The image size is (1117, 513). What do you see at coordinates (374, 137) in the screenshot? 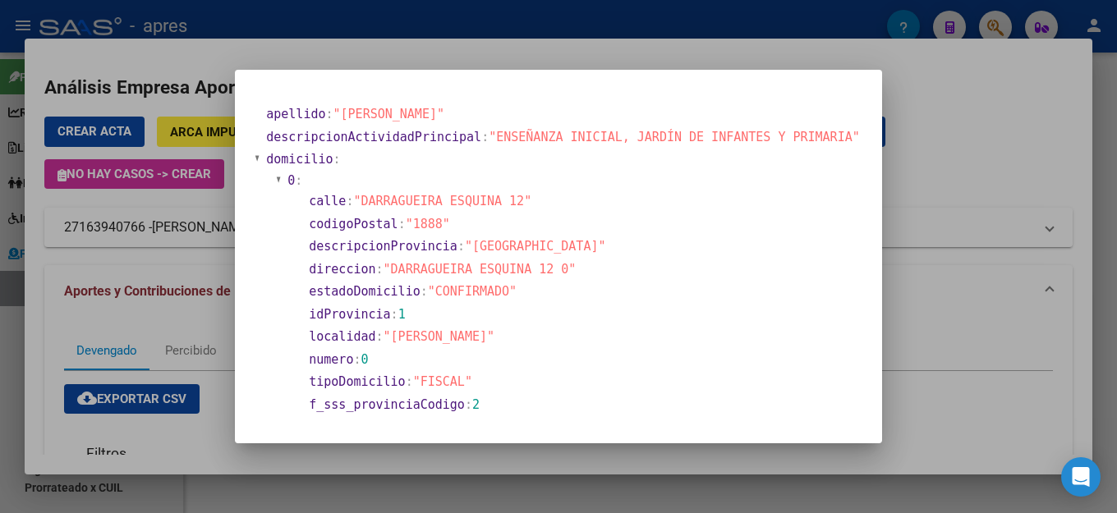
I see `span: descripcionActividadPrincipal` at bounding box center [374, 137].